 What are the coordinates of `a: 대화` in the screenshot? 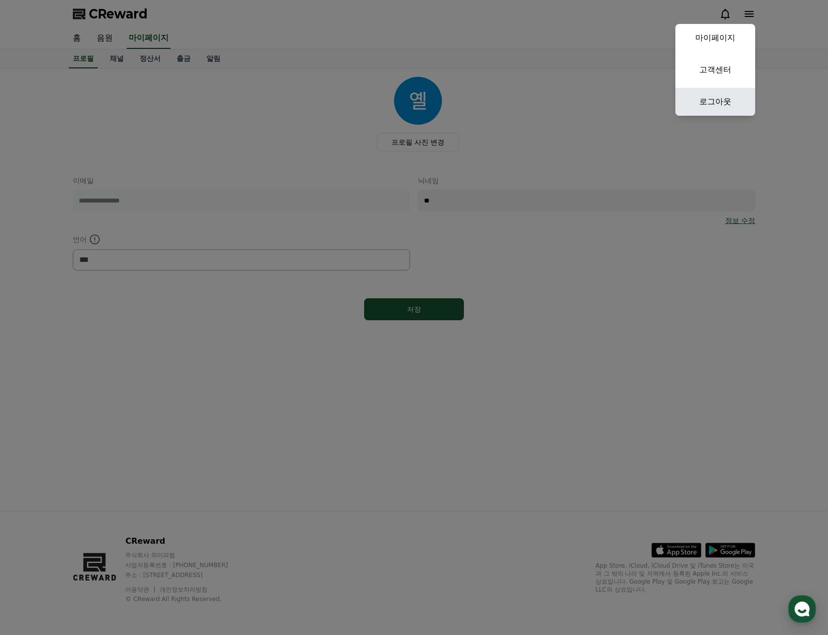 It's located at (97, 329).